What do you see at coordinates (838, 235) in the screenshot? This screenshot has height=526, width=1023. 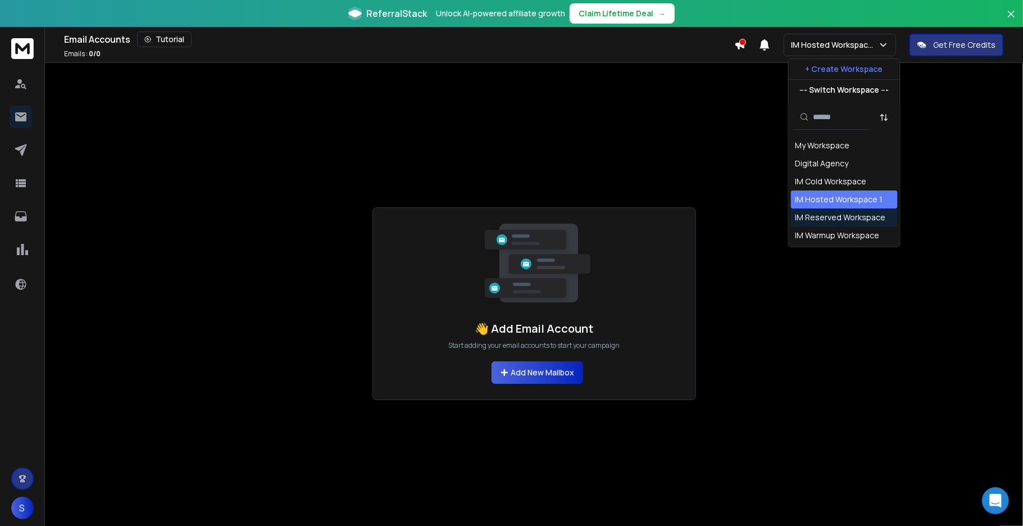 I see `div: IM Warmup Workspace` at bounding box center [838, 235].